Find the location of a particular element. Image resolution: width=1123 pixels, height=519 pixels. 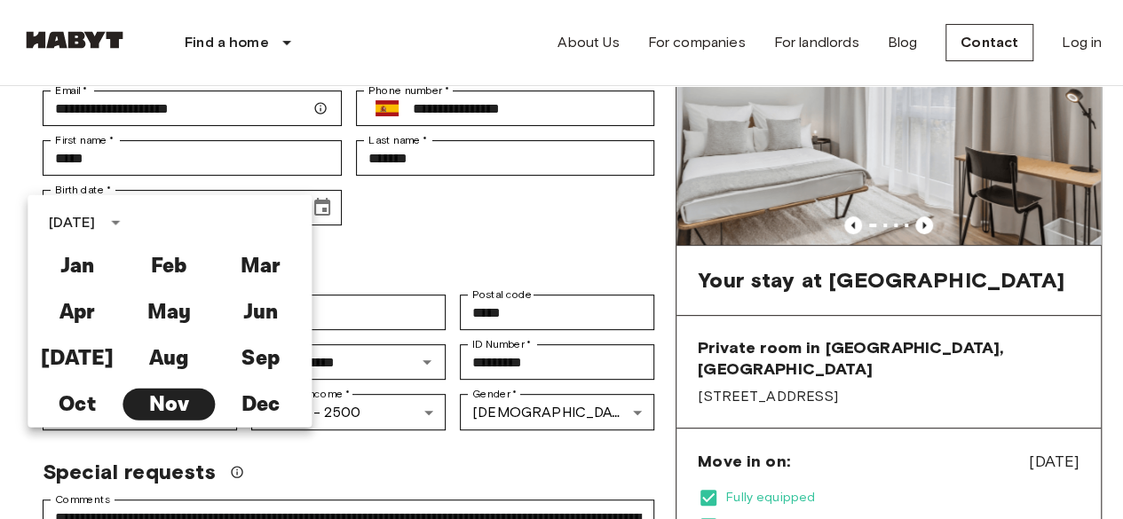

img: Habit is located at coordinates (75, 40).